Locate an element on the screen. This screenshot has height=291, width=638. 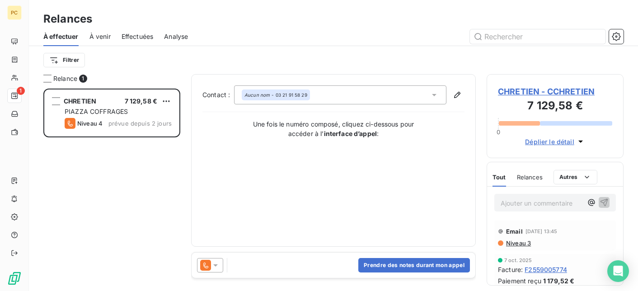
div: PC is located at coordinates (14, 13).